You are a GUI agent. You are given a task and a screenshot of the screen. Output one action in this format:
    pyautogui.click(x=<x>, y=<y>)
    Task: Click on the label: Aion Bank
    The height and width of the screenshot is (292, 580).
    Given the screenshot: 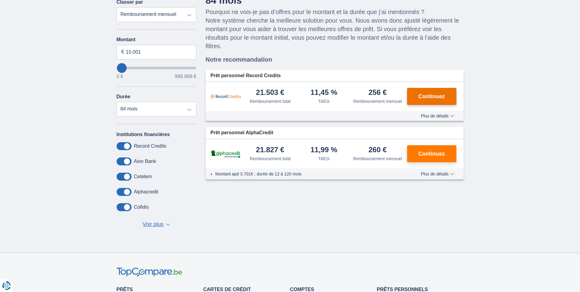 What is the action you would take?
    pyautogui.click(x=145, y=161)
    